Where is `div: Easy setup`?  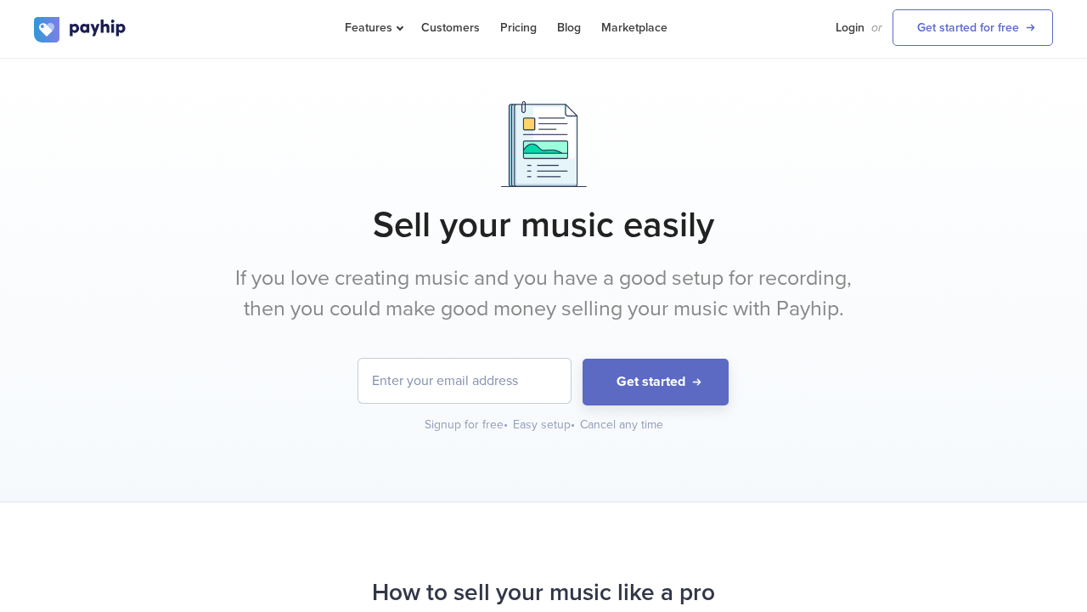
div: Easy setup is located at coordinates (545, 425).